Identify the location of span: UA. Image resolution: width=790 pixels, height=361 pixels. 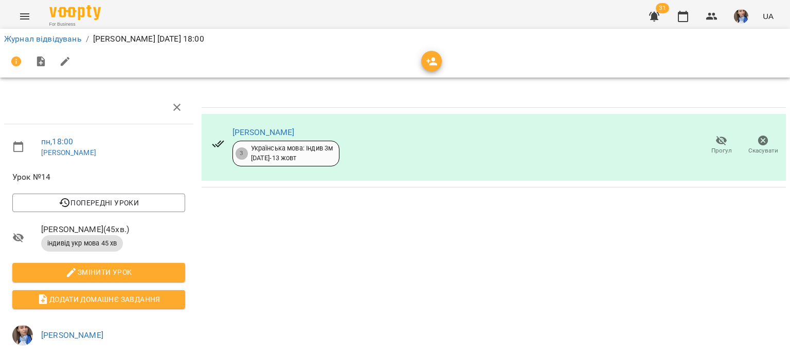
(767, 16).